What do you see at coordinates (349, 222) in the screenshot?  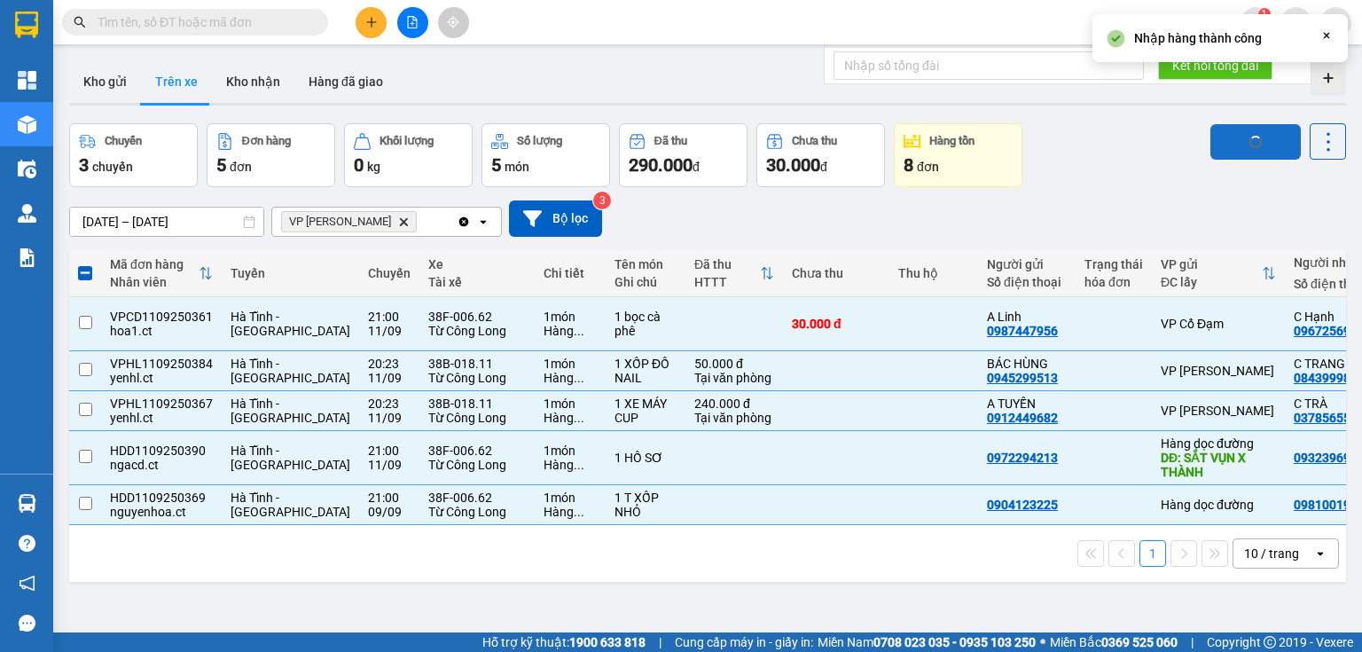 I see `span: VP Hoàng Liệt, close by backspace` at bounding box center [349, 222].